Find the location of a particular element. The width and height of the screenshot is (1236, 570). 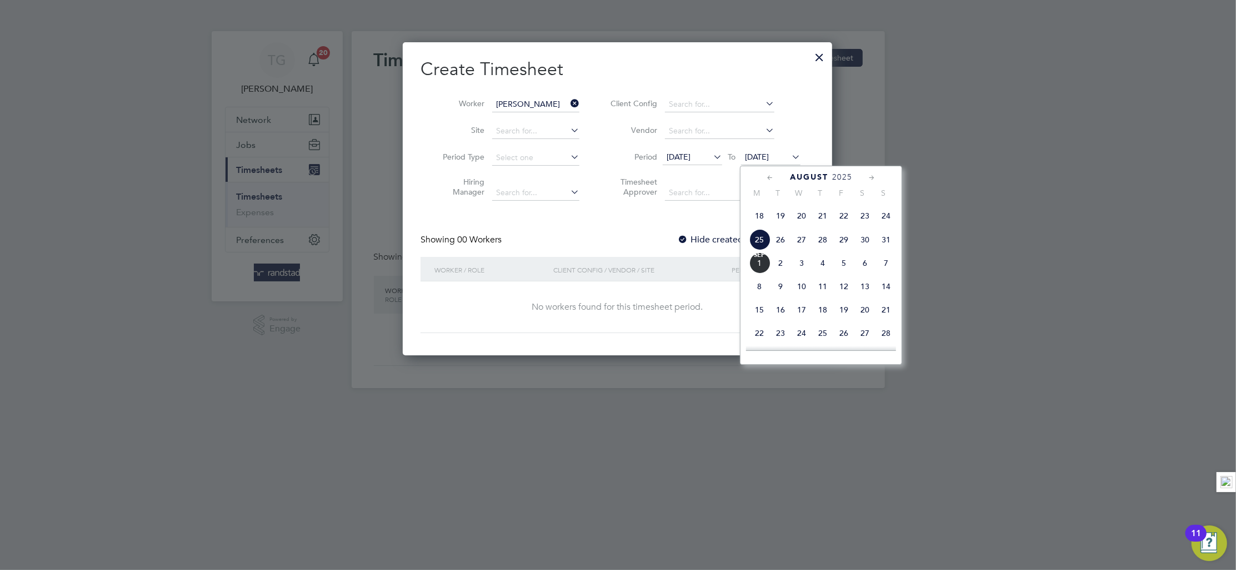

input: Select one is located at coordinates (536, 158).